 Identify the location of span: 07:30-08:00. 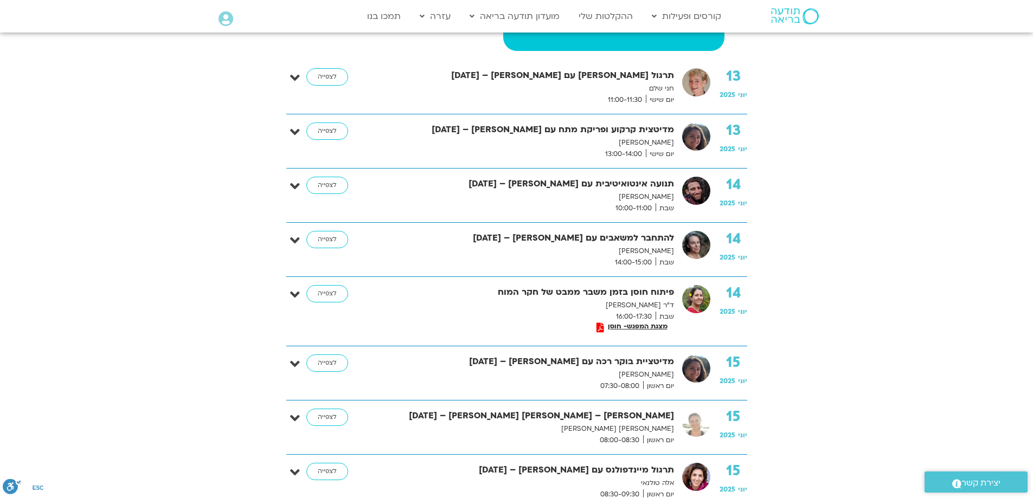
(620, 386).